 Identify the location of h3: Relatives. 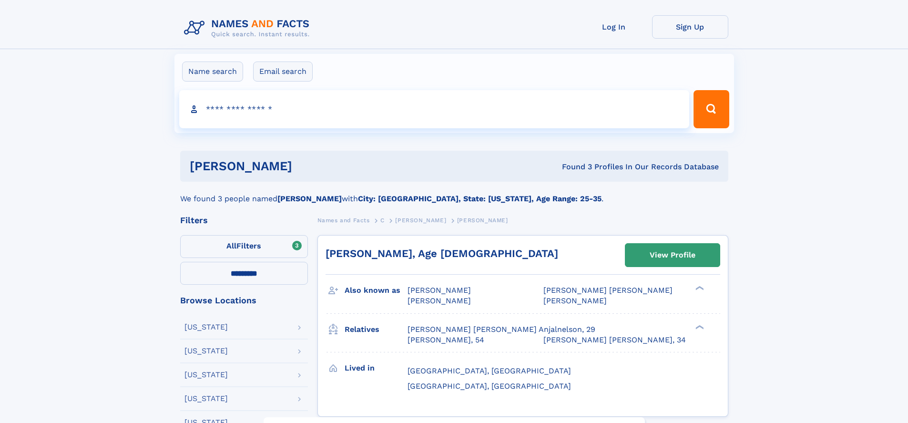
(376, 329).